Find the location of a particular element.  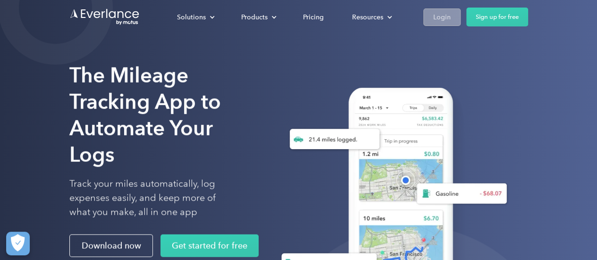

a: Sign up for free is located at coordinates (497, 17).